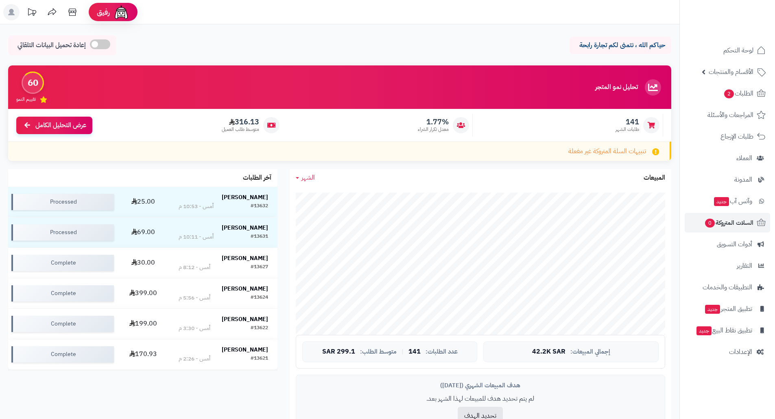 The width and height of the screenshot is (775, 419). Describe the element at coordinates (744, 266) in the screenshot. I see `span: التقارير` at that location.